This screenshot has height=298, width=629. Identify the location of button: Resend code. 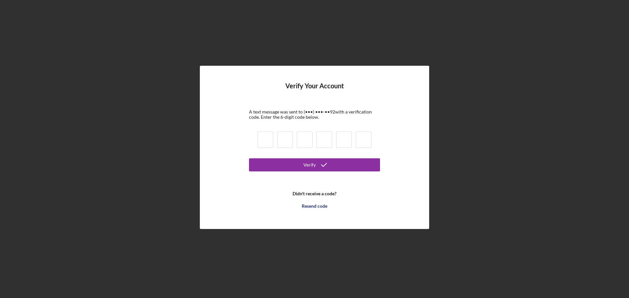
(315, 206).